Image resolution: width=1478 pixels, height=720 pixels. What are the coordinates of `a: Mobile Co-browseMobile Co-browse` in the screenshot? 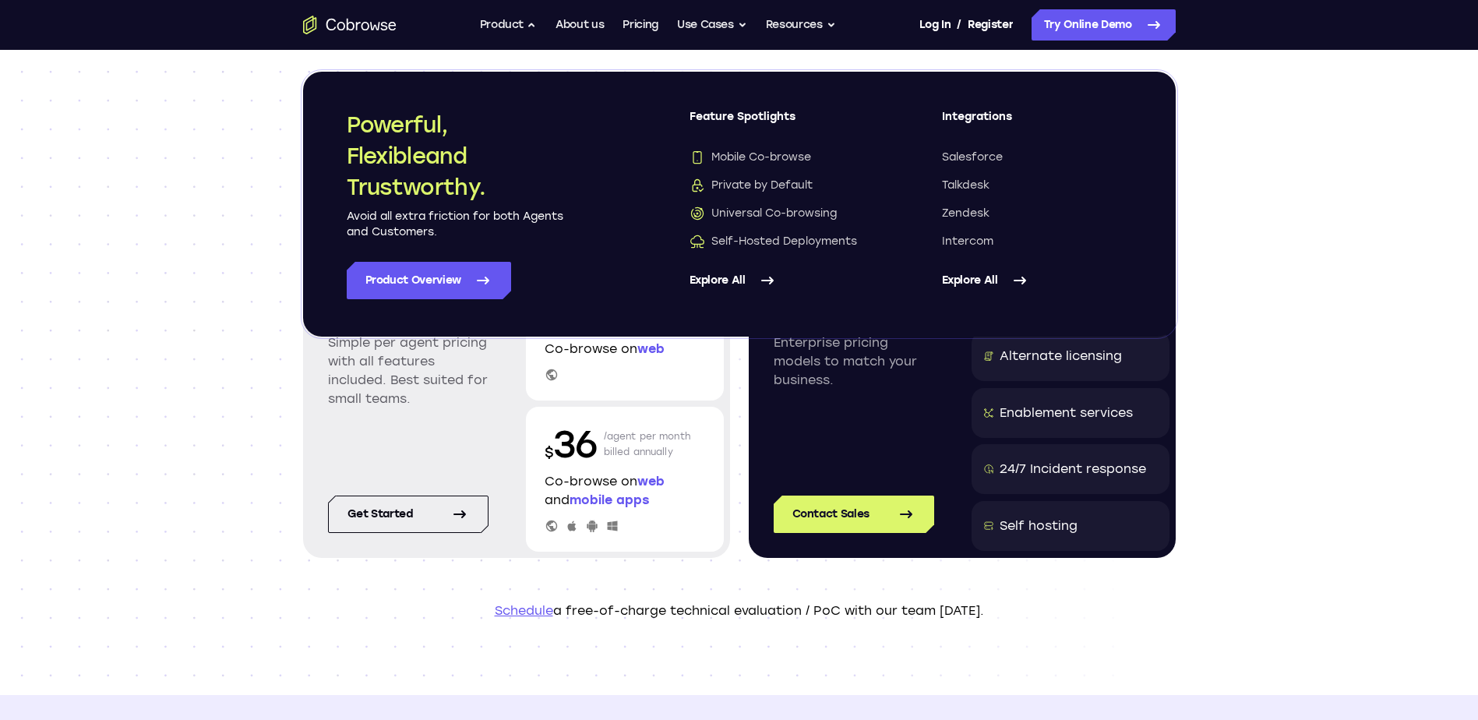 It's located at (785, 157).